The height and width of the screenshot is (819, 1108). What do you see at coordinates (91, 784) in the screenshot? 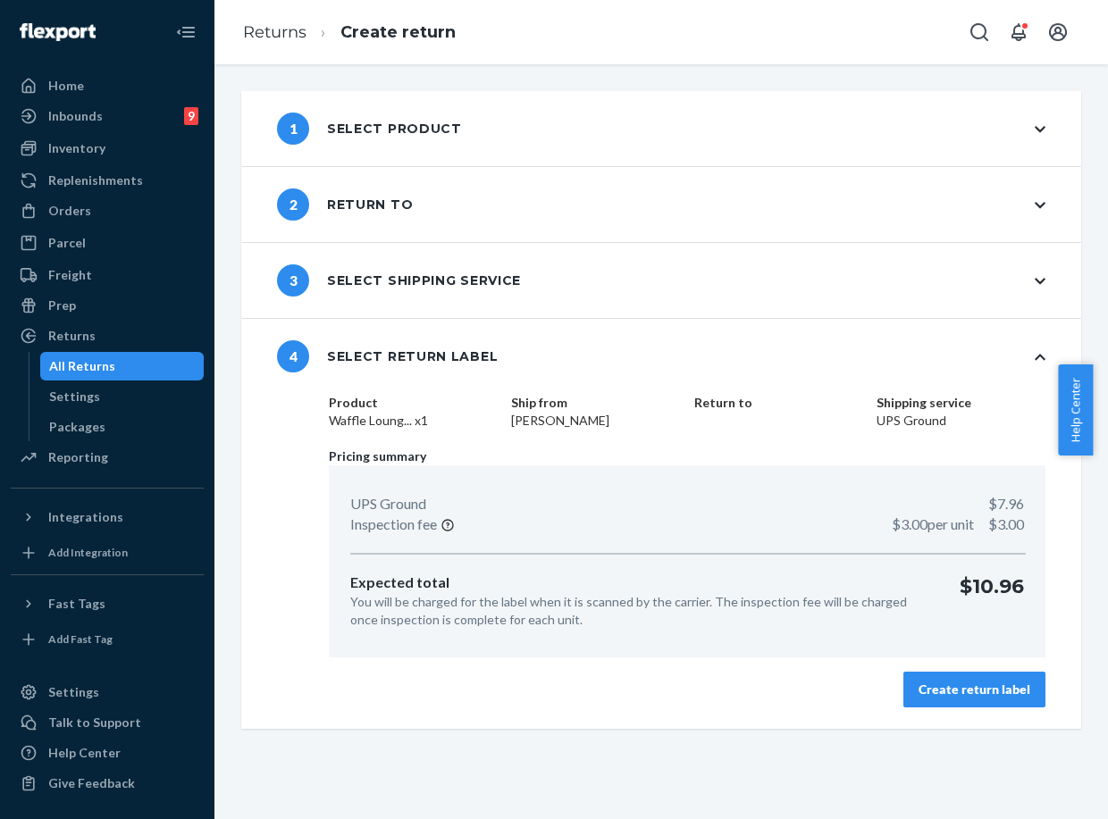
I see `div: Give Feedback` at bounding box center [91, 784].